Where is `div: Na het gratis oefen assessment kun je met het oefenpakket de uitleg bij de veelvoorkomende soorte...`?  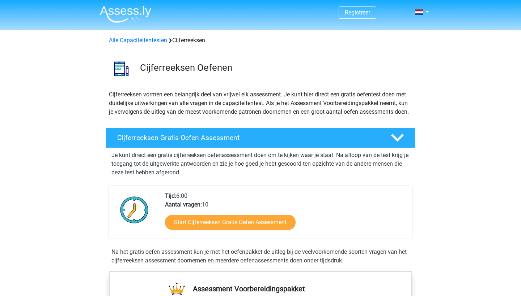
div: Na het gratis oefen assessment kun je met het oefenpakket de uitleg bij de veelvoorkomende soorte... is located at coordinates (260, 257).